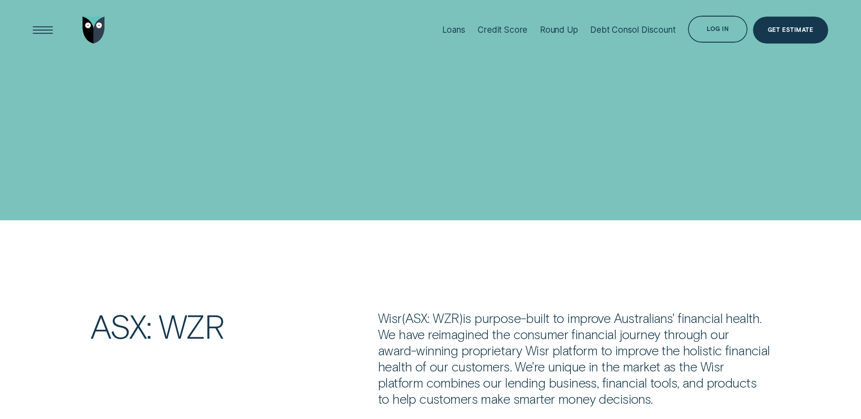 The width and height of the screenshot is (861, 419). Describe the element at coordinates (718, 29) in the screenshot. I see `button: Log in` at that location.